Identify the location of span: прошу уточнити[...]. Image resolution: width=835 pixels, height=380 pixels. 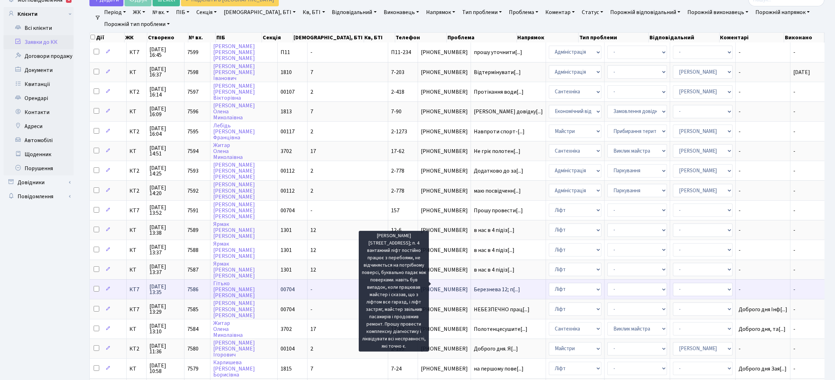
(498, 52).